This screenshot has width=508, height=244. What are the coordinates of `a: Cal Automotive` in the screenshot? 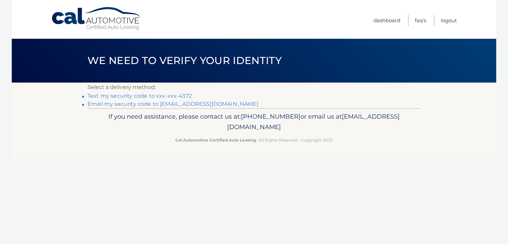 It's located at (97, 19).